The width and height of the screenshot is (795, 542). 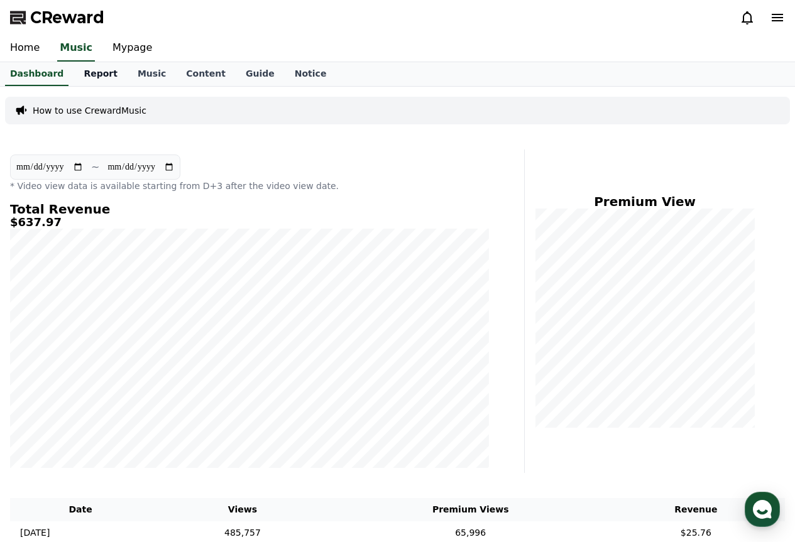 I want to click on a: Guide, so click(x=260, y=74).